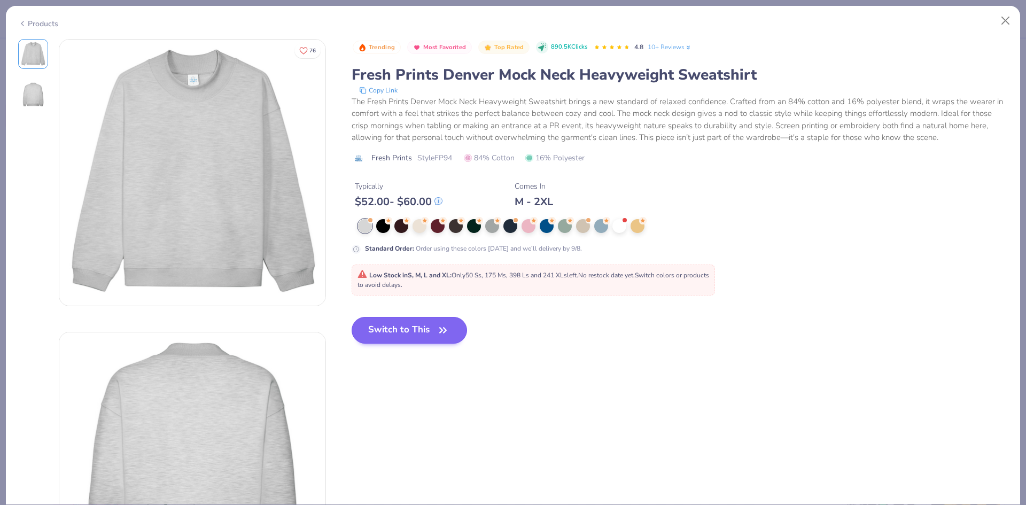 Image resolution: width=1026 pixels, height=505 pixels. I want to click on img: Most Favorited sort, so click(417, 48).